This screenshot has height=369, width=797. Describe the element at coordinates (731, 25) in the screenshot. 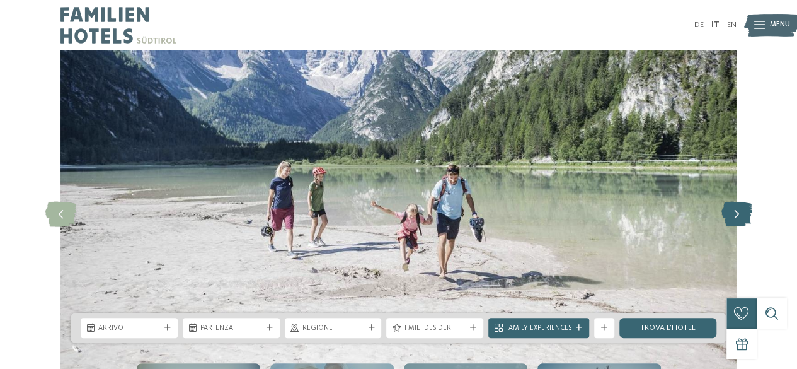

I see `a: EN` at that location.